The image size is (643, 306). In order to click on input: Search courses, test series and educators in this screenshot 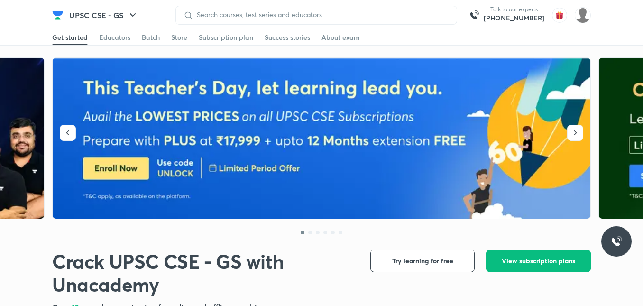, I will do `click(321, 15)`.